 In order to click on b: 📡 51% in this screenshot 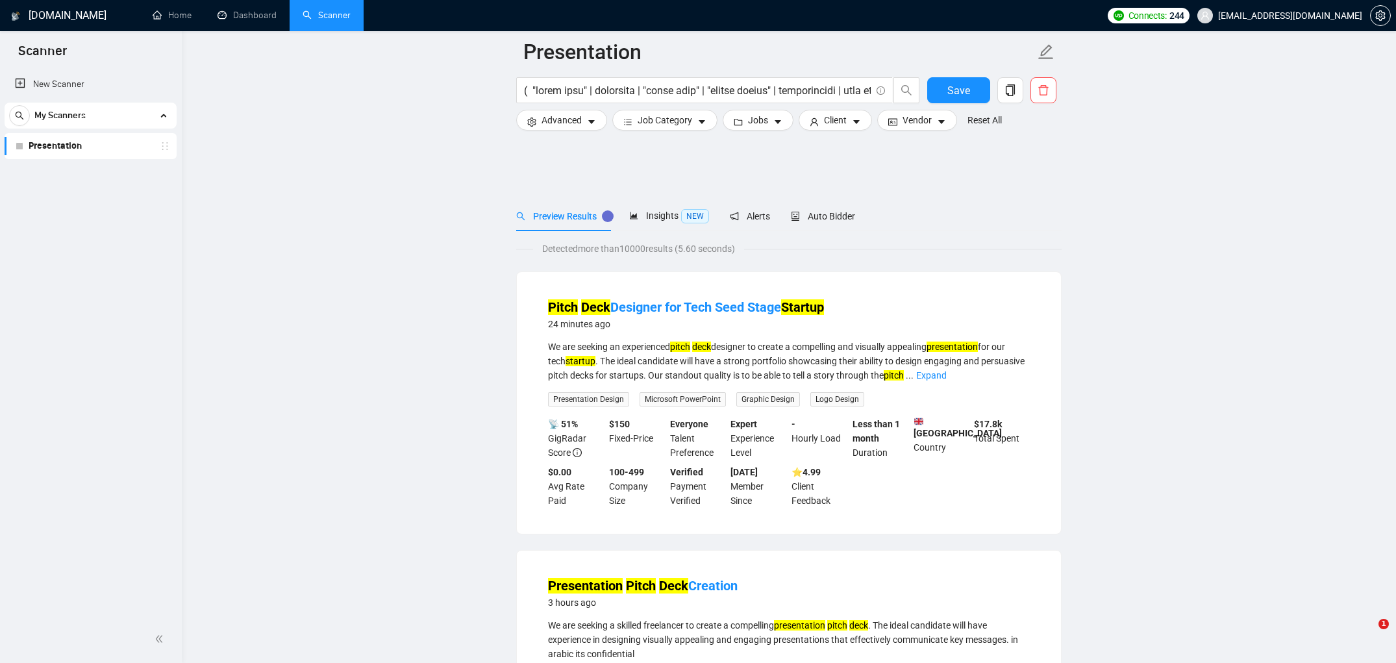, I will do `click(563, 424)`.